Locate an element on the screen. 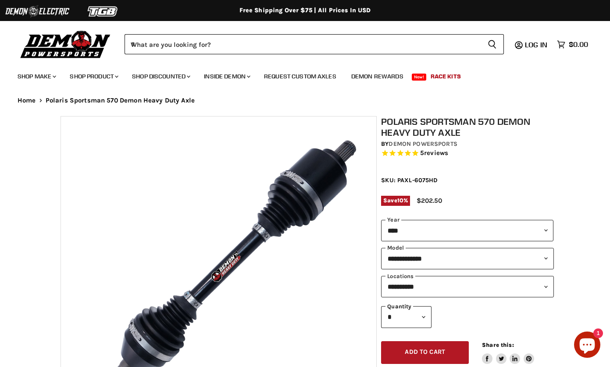  select: modal-name is located at coordinates (467, 259).